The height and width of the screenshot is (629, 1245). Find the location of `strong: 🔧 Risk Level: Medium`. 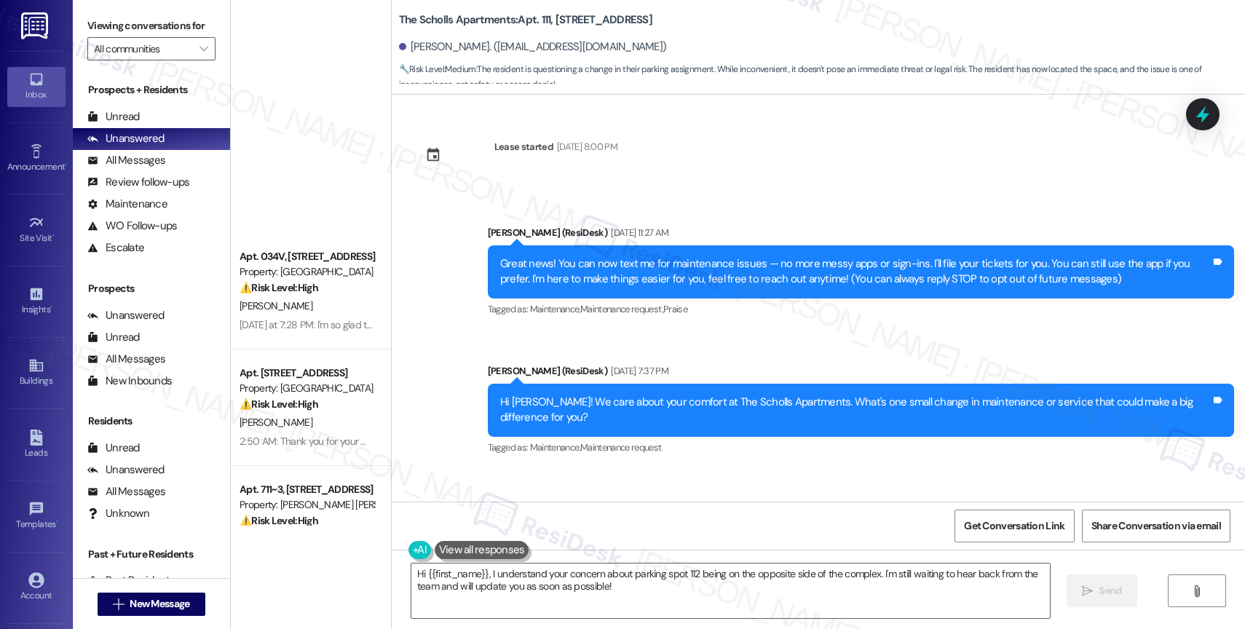

strong: 🔧 Risk Level: Medium is located at coordinates (438, 69).